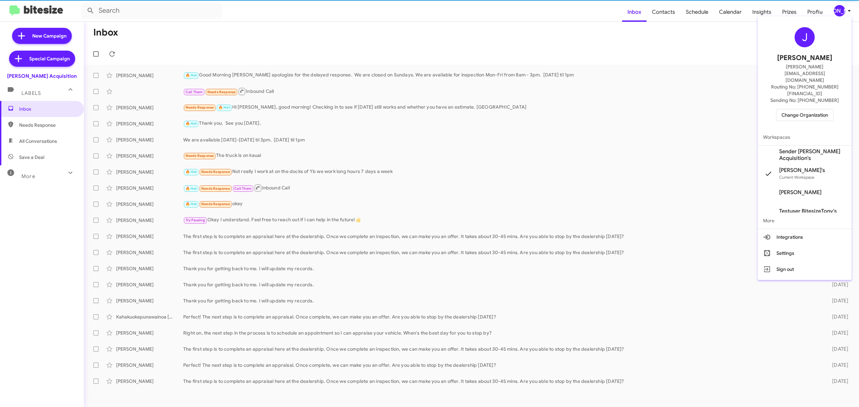 The width and height of the screenshot is (859, 407). I want to click on button: Sign out, so click(805, 269).